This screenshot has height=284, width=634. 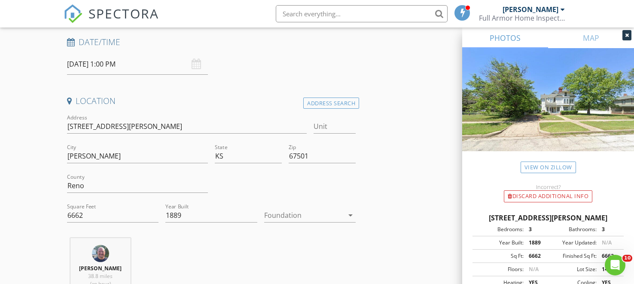 What do you see at coordinates (548, 110) in the screenshot?
I see `img: streetview` at bounding box center [548, 110].